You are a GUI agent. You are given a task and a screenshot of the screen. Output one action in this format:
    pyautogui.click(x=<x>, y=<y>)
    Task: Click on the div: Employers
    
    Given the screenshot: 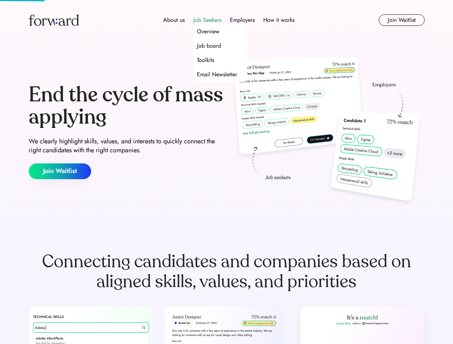 What is the action you would take?
    pyautogui.click(x=242, y=20)
    